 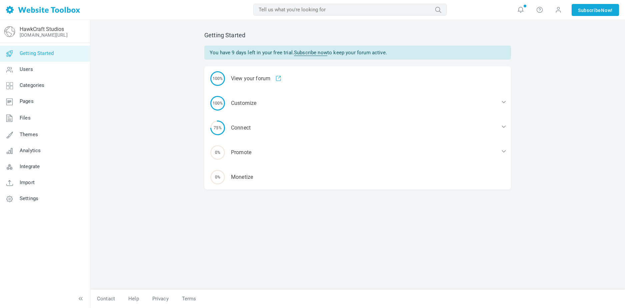 What do you see at coordinates (29, 135) in the screenshot?
I see `span: Themes` at bounding box center [29, 135].